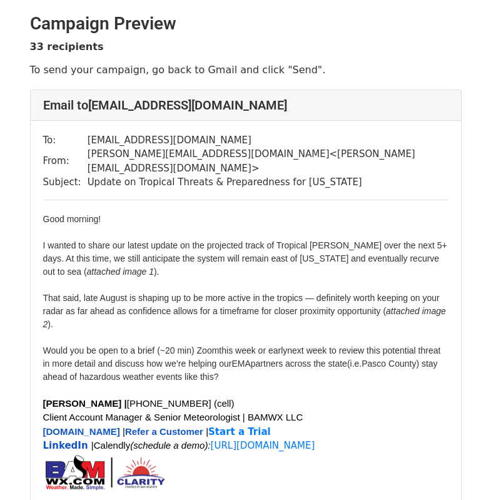  Describe the element at coordinates (392, 363) in the screenshot. I see `span: ​asco County` at that location.